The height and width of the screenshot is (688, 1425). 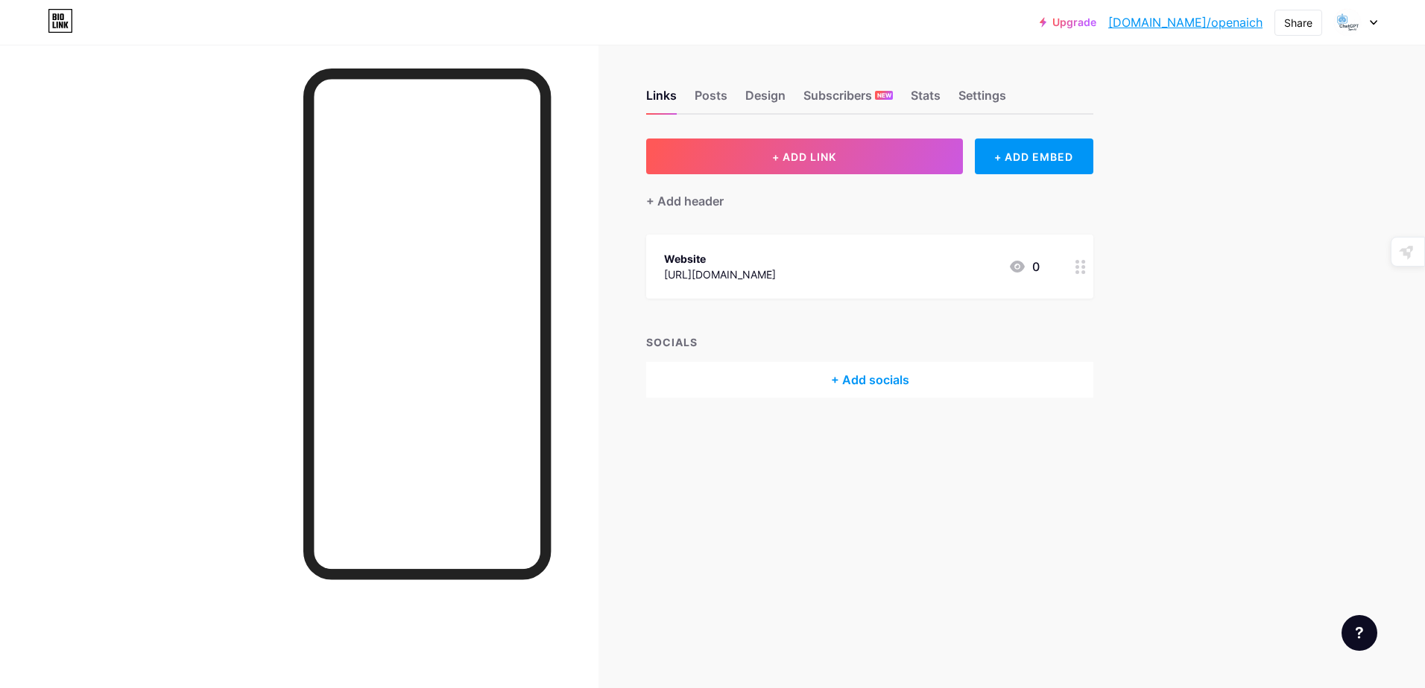 What do you see at coordinates (661, 100) in the screenshot?
I see `div: Links` at bounding box center [661, 100].